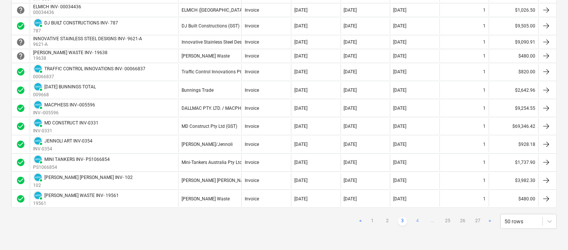 This screenshot has width=568, height=250. Describe the element at coordinates (513, 56) in the screenshot. I see `div: $480.00` at that location.